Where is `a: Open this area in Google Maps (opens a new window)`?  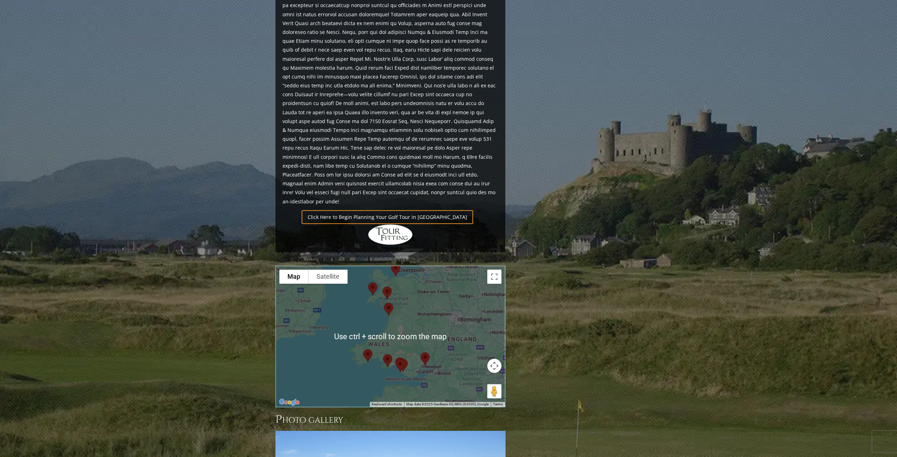 a: Open this area in Google Maps (opens a new window) is located at coordinates (289, 402).